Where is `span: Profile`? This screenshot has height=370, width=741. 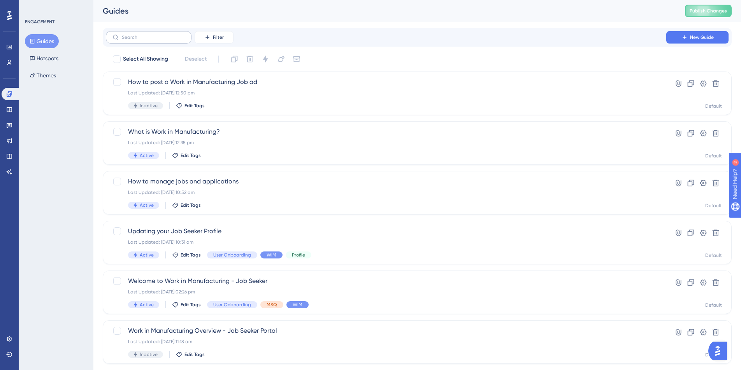
span: Profile is located at coordinates (298, 255).